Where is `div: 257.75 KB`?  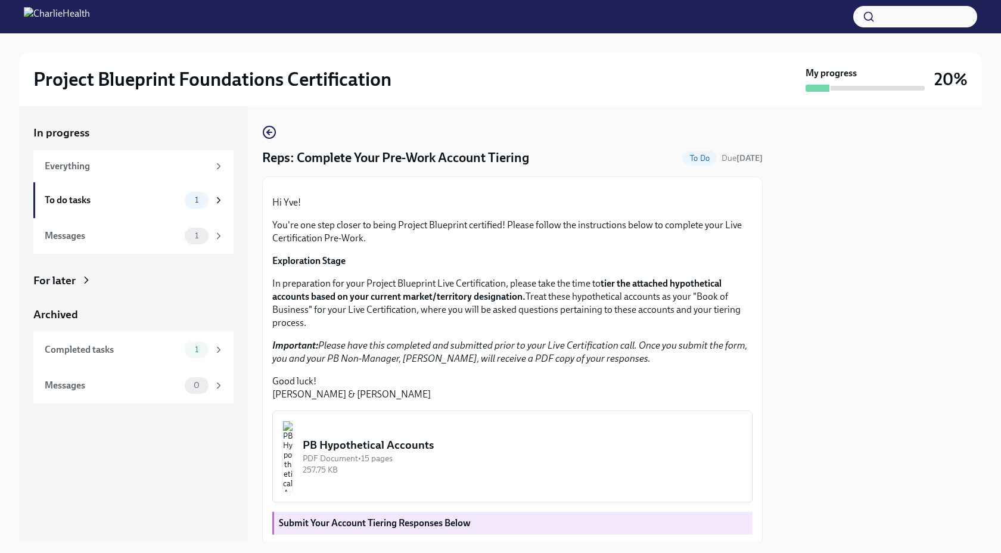
div: 257.75 KB is located at coordinates (523, 470).